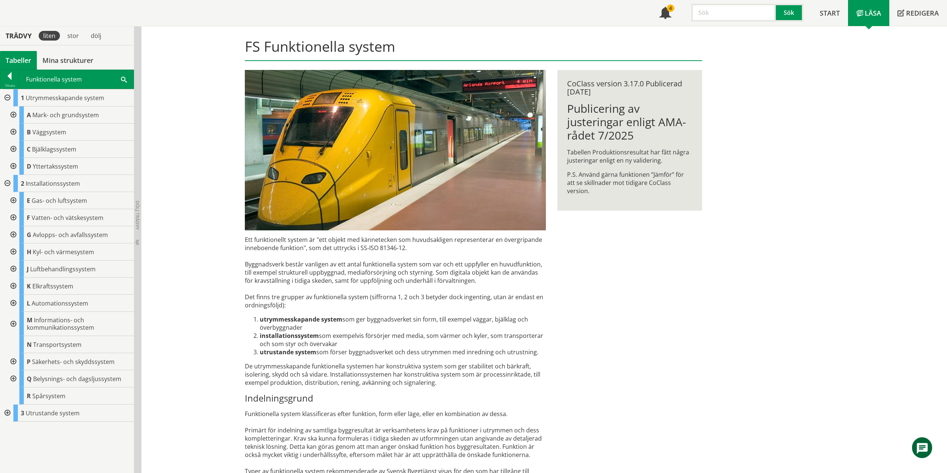  I want to click on span: Utrustande system, so click(52, 413).